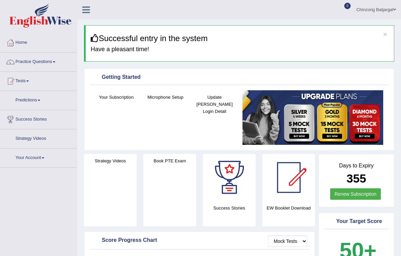 The image size is (401, 256). I want to click on a: Practice Questions, so click(39, 61).